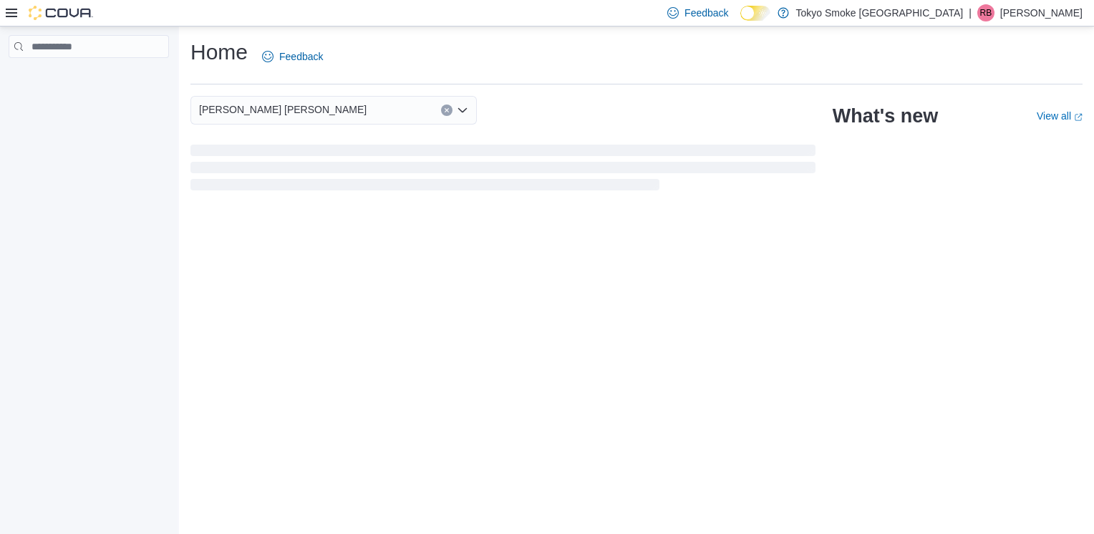 The width and height of the screenshot is (1094, 534). I want to click on div: Rachael Butz, so click(986, 13).